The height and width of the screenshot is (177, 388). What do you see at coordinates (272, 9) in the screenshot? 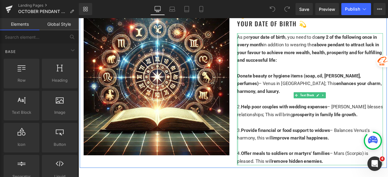
I see `button: Undo` at bounding box center [272, 9].